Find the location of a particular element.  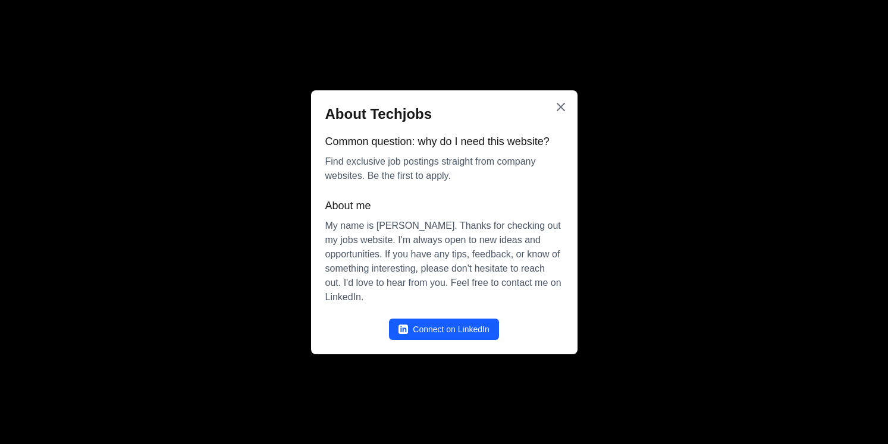

button: Close is located at coordinates (561, 107).